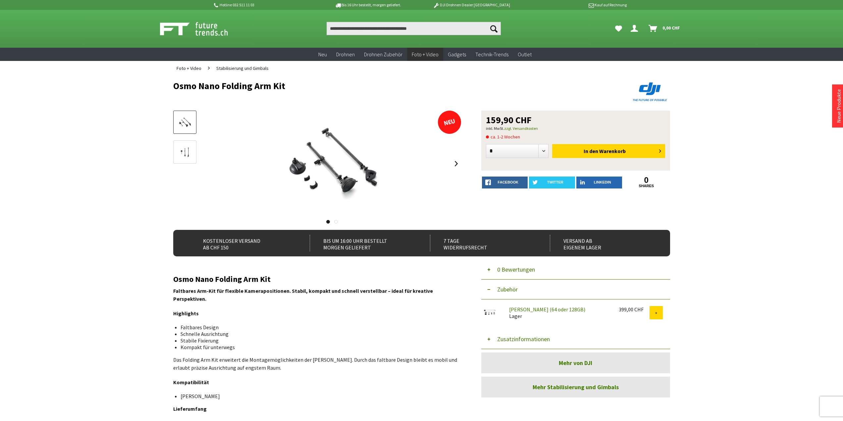 The width and height of the screenshot is (843, 421). Describe the element at coordinates (318, 334) in the screenshot. I see `li: Schnelle Ausrichtung` at that location.